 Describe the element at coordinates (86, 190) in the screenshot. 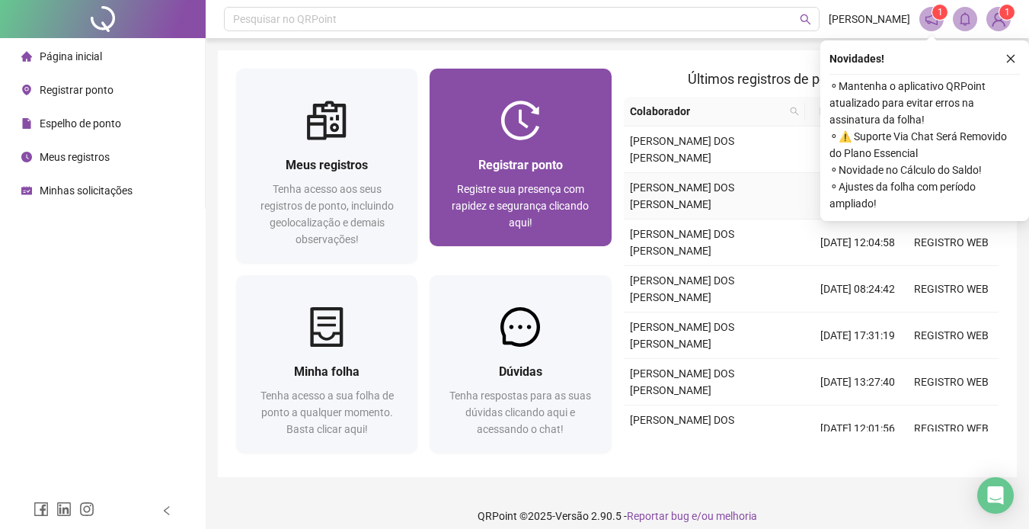

I see `span: Minhas solicitações` at that location.